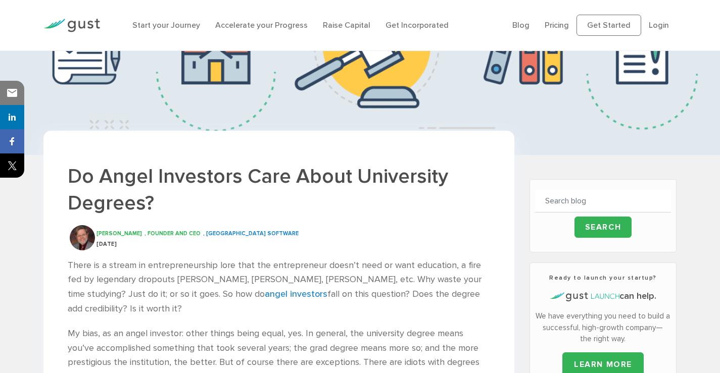 This screenshot has height=373, width=720. What do you see at coordinates (603, 297) in the screenshot?
I see `h4: can help.` at bounding box center [603, 297].